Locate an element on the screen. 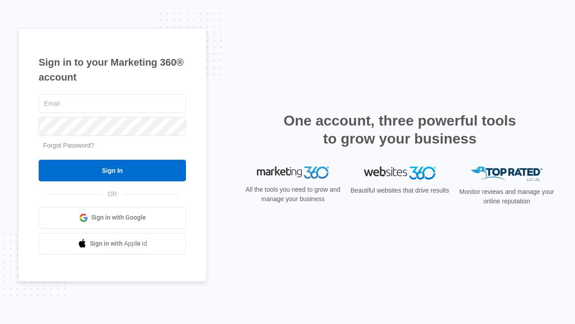 The image size is (575, 324). a: Forgot Password? is located at coordinates (69, 145).